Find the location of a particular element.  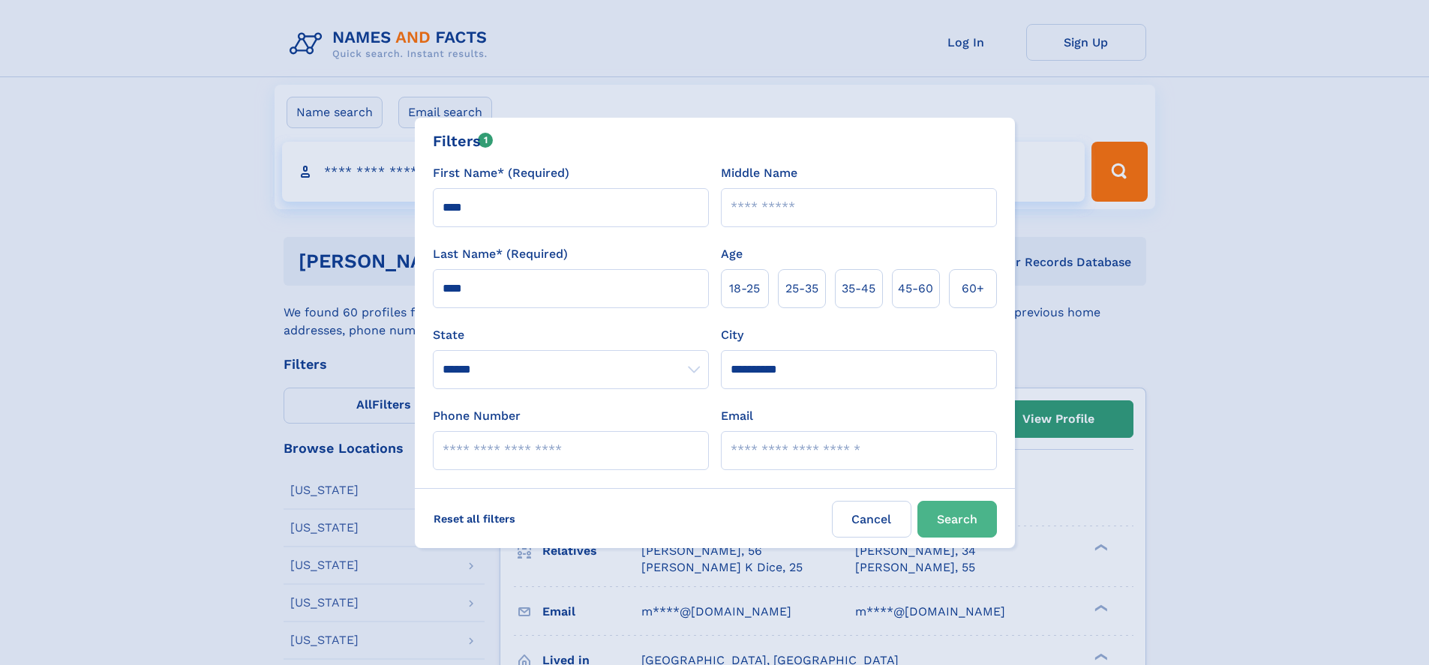

label: City is located at coordinates (732, 335).